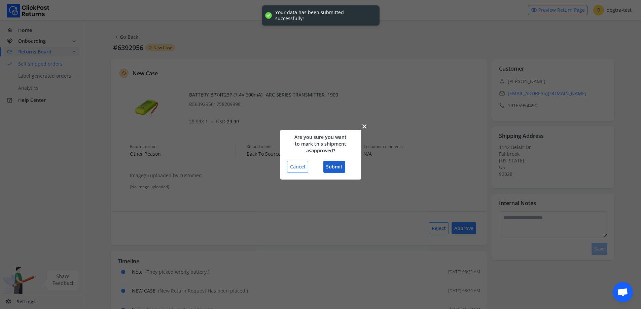  What do you see at coordinates (364, 126) in the screenshot?
I see `span: close` at bounding box center [364, 126].